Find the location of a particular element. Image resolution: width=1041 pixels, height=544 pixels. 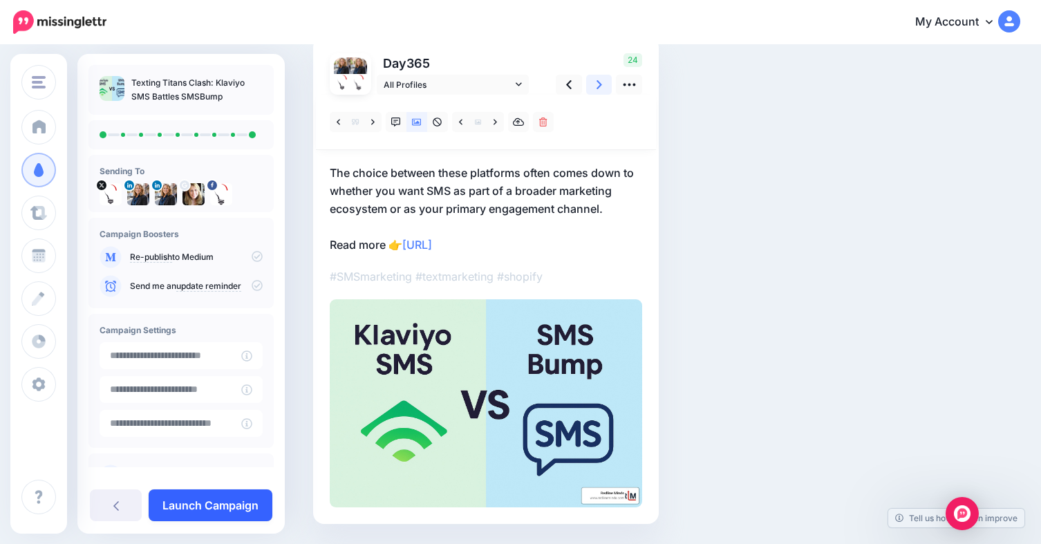

span: All Profiles is located at coordinates (448, 84).